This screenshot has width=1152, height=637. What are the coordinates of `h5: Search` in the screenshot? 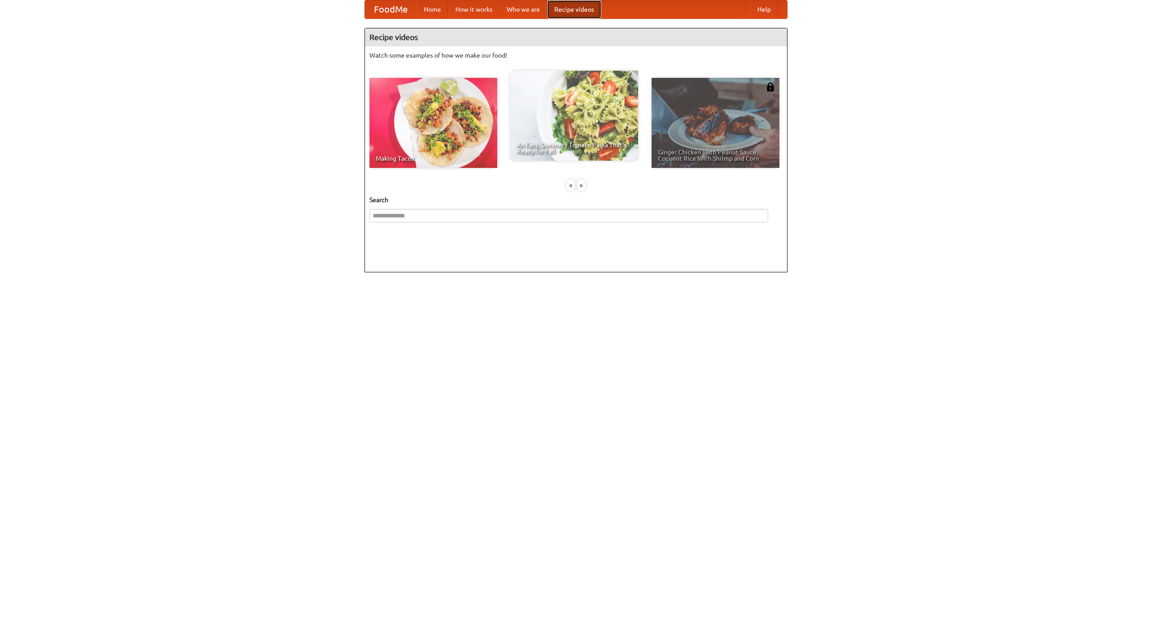 It's located at (576, 200).